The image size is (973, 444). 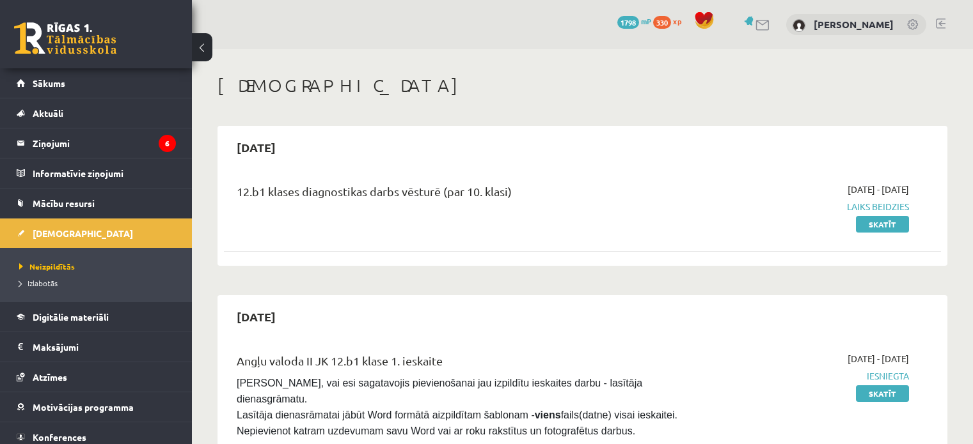 What do you see at coordinates (48, 113) in the screenshot?
I see `span: Aktuāli` at bounding box center [48, 113].